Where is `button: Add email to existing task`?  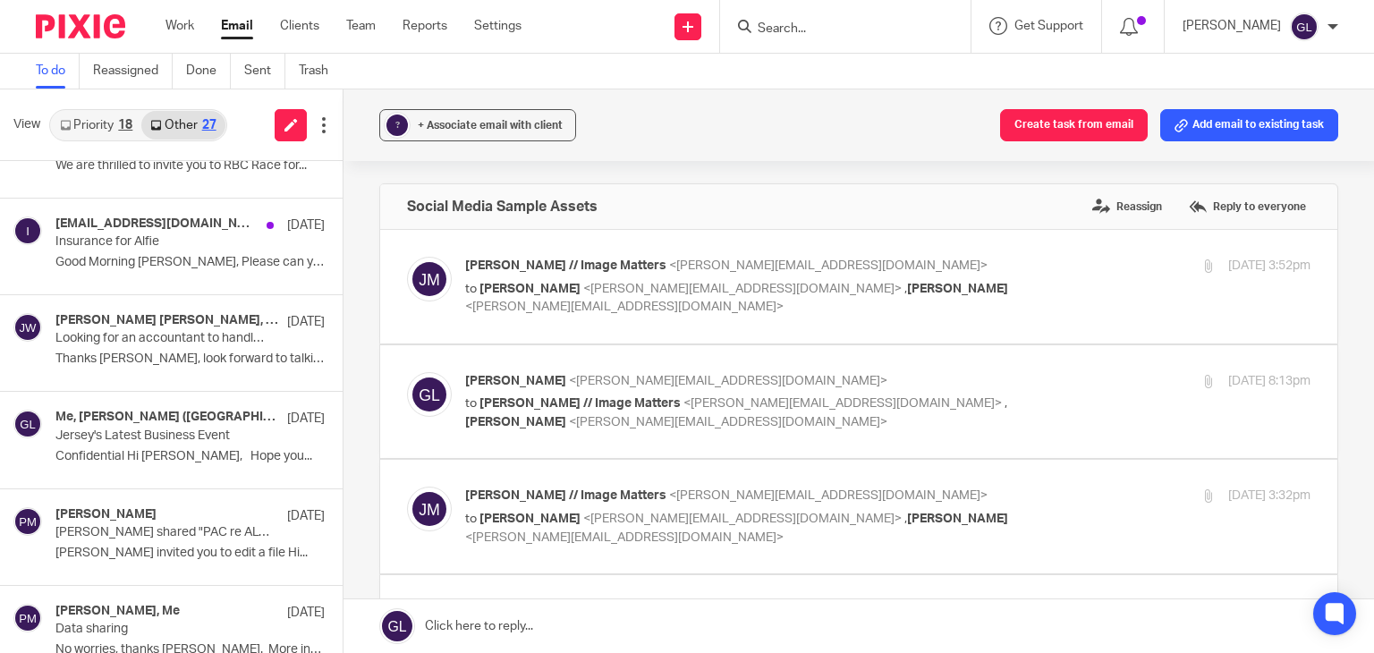 button: Add email to existing task is located at coordinates (1249, 125).